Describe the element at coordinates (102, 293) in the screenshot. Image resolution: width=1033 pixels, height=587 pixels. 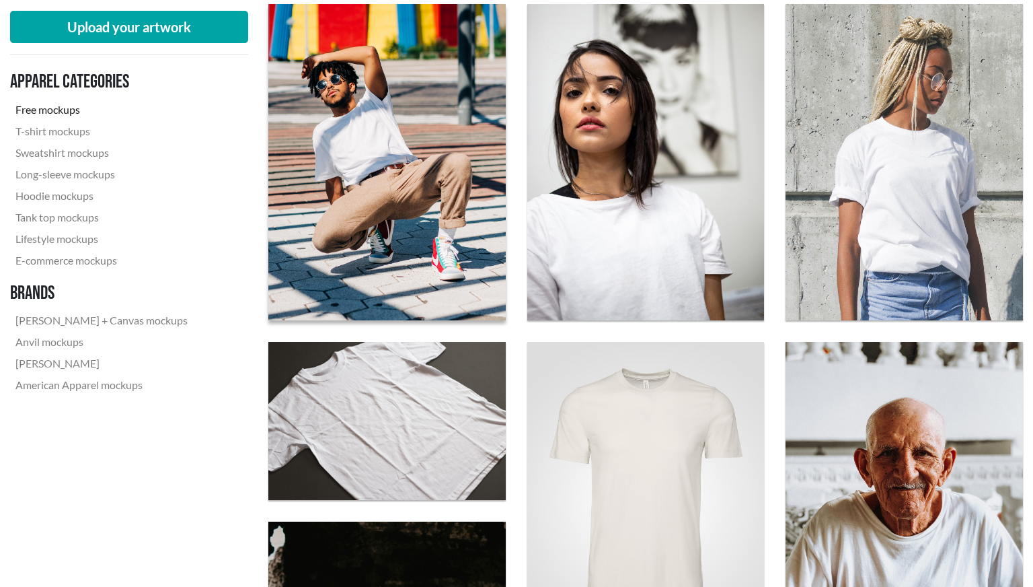
I see `h3: Brands` at that location.